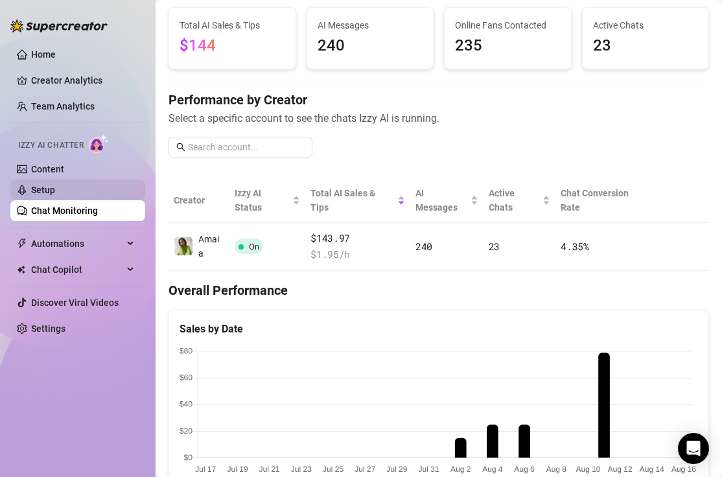  What do you see at coordinates (520, 200) in the screenshot?
I see `th: Active Chats` at bounding box center [520, 200].